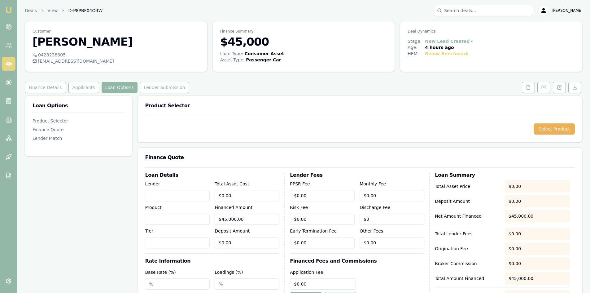 The image size is (590, 293). Describe the element at coordinates (357, 261) in the screenshot. I see `h3: Financed Fees and Commissions` at that location.